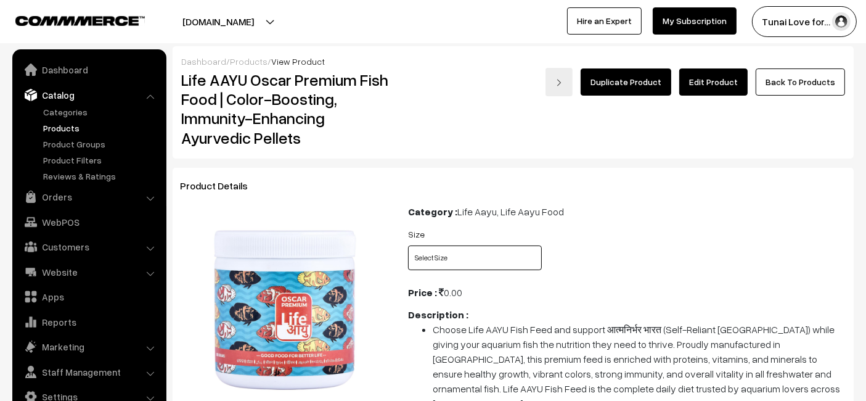 Image resolution: width=866 pixels, height=401 pixels. Describe the element at coordinates (89, 247) in the screenshot. I see `a: Customers` at that location.